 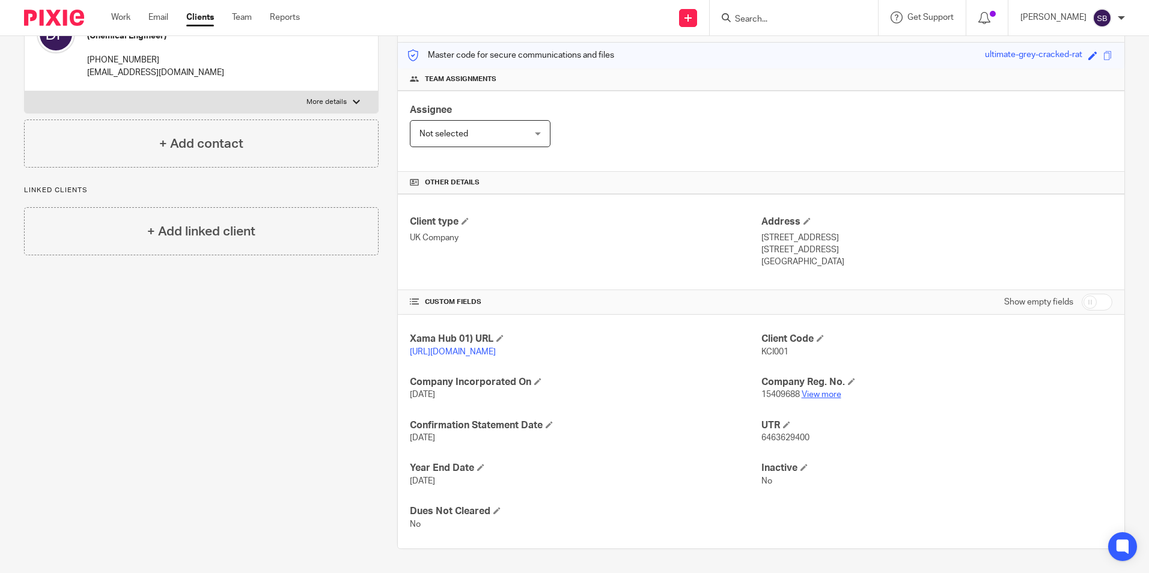 What do you see at coordinates (930, 17) in the screenshot?
I see `span: Get Support` at bounding box center [930, 17].